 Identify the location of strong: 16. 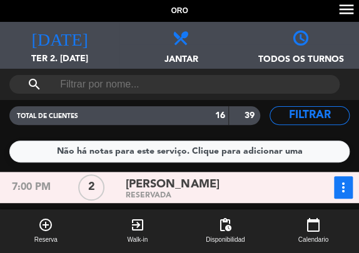
(220, 116).